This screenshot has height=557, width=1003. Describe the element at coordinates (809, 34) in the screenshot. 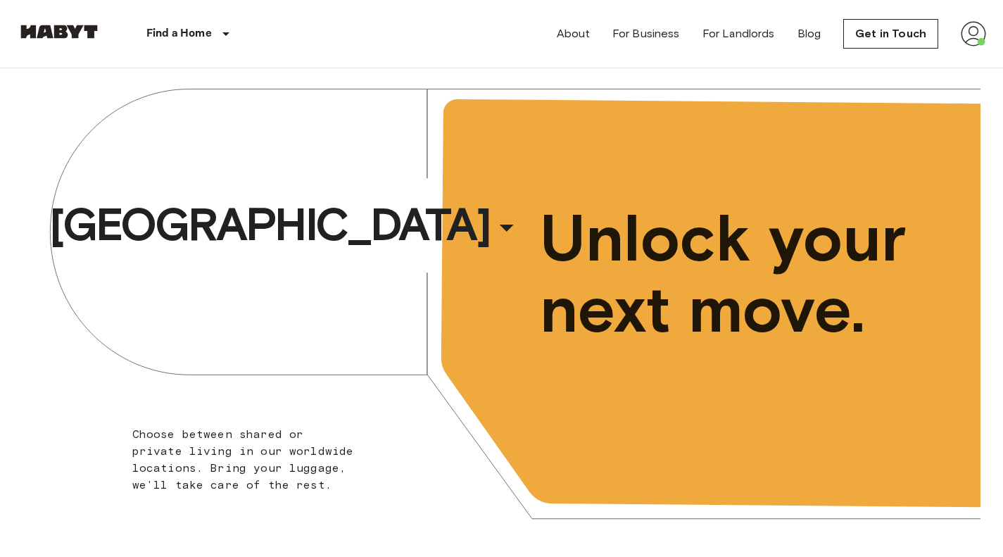

I see `a: Blog` at that location.